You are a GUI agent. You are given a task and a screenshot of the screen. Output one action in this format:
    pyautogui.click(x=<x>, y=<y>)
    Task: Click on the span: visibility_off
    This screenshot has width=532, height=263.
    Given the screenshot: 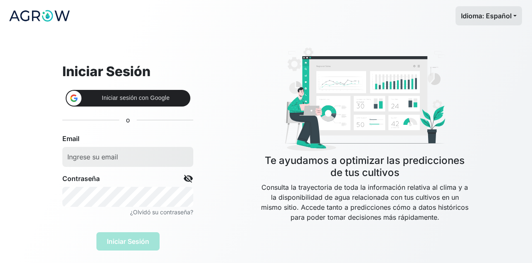 What is the action you would take?
    pyautogui.click(x=188, y=178)
    